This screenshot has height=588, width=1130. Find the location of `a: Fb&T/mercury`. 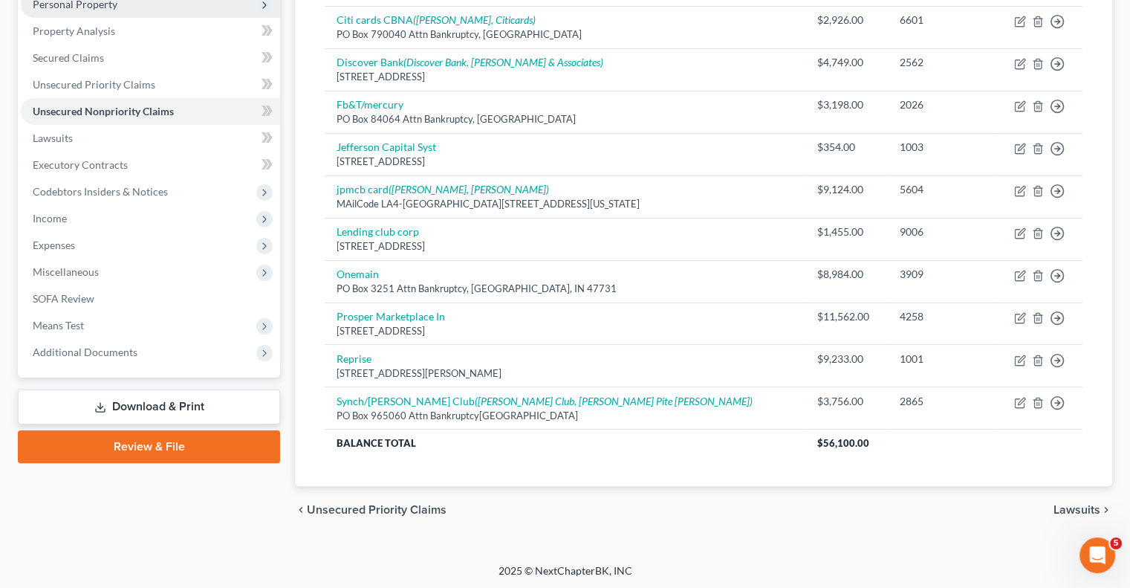

a: Fb&T/mercury is located at coordinates (370, 104).